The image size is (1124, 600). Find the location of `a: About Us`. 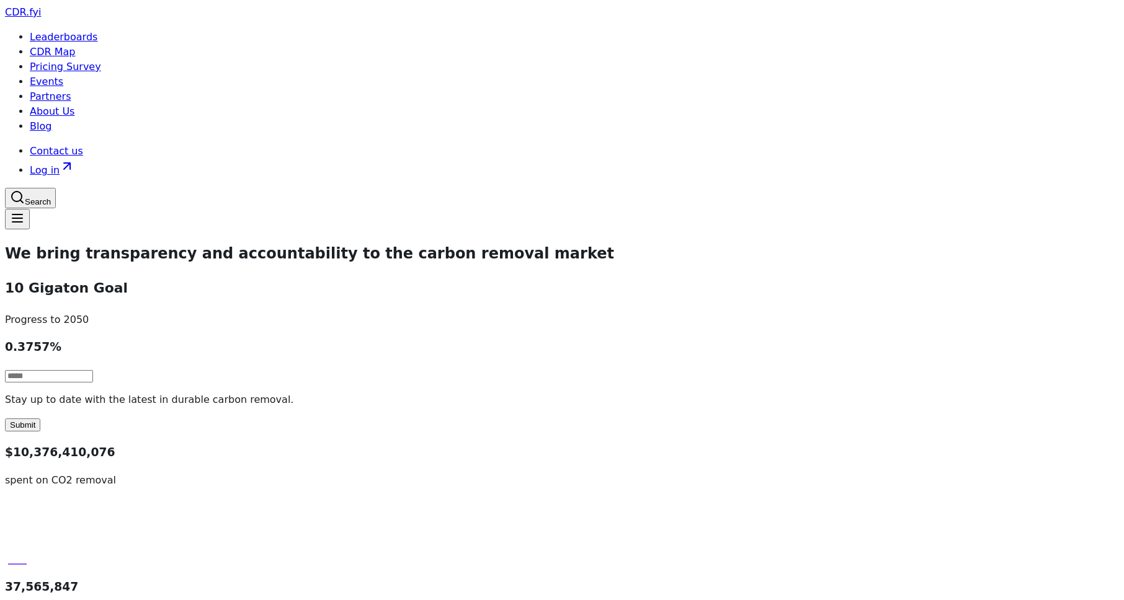

a: About Us is located at coordinates (52, 111).